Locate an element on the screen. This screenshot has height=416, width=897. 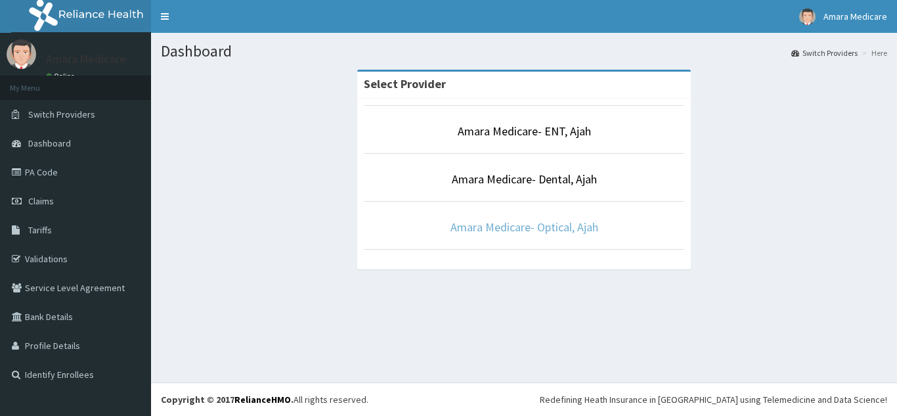
p: Amara Medicare is located at coordinates (86, 59).